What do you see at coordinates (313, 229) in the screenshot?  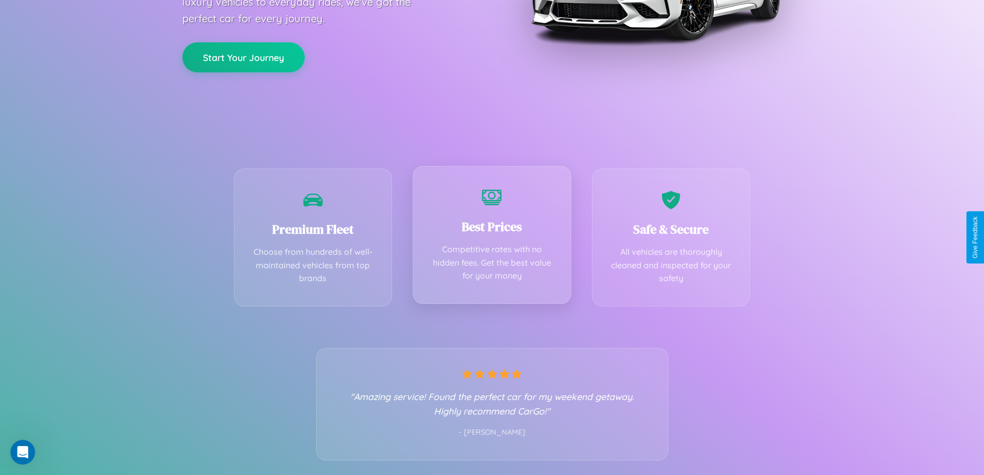 I see `h3: Premium Fleet` at bounding box center [313, 229].